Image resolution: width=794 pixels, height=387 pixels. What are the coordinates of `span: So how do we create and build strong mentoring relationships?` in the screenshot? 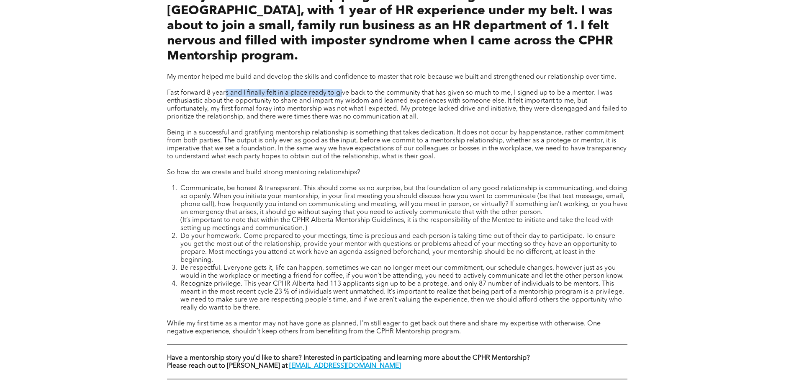 It's located at (264, 173).